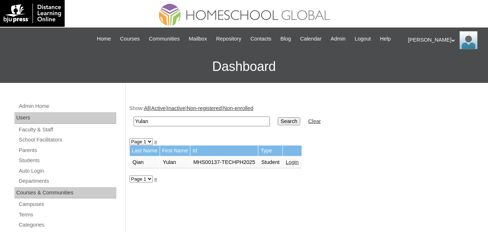 This screenshot has height=232, width=488. What do you see at coordinates (176, 108) in the screenshot?
I see `a: Inactive` at bounding box center [176, 108].